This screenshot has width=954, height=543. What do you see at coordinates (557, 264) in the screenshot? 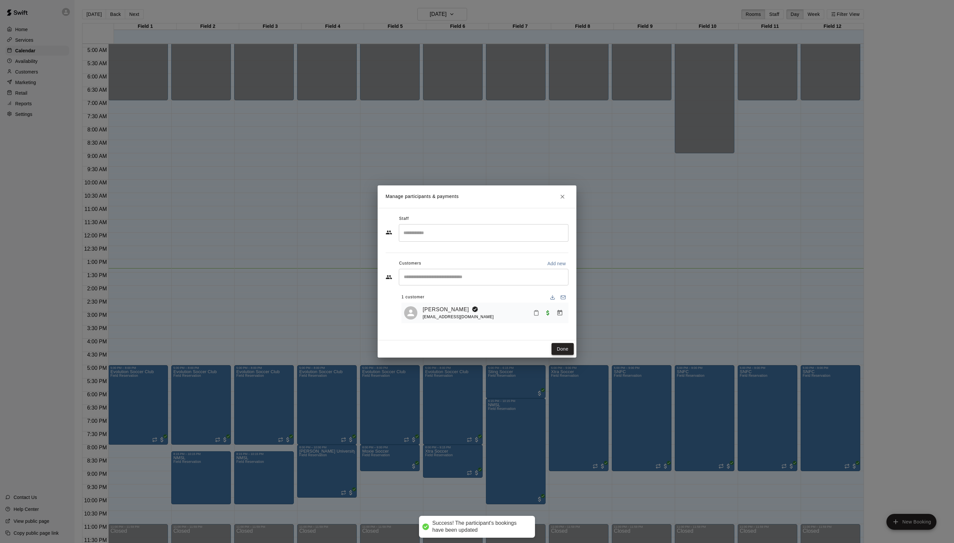
I see `p: Add new` at bounding box center [557, 264].